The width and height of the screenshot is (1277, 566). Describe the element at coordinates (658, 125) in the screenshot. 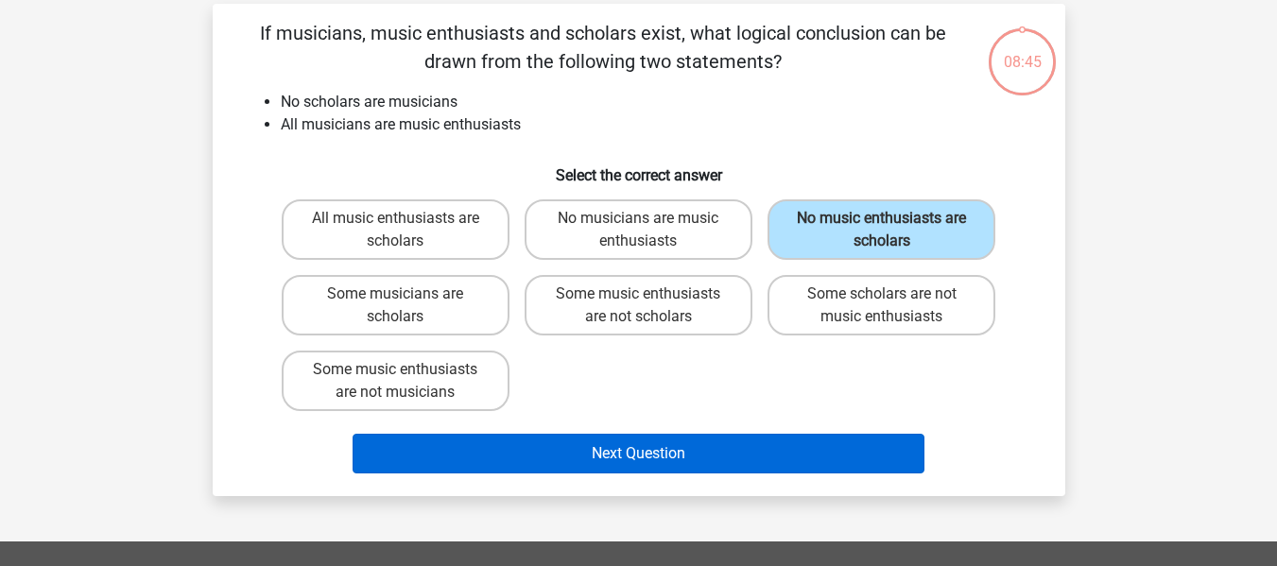

I see `li: All musicians are music enthusiasts` at that location.